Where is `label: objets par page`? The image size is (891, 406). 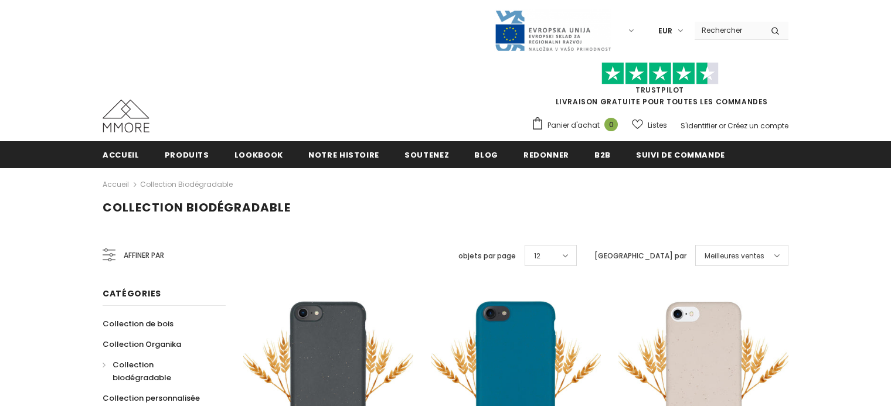
label: objets par page is located at coordinates (487, 256).